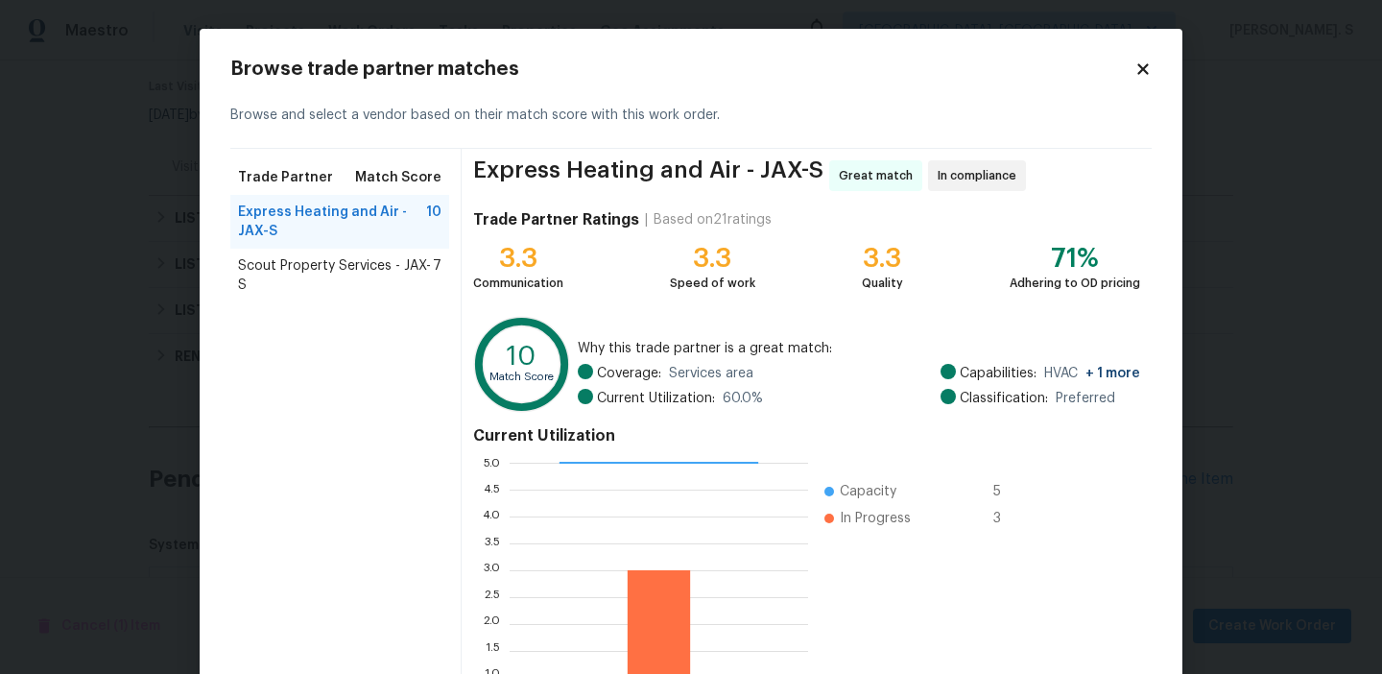  What do you see at coordinates (1075, 258) in the screenshot?
I see `div: 71%` at bounding box center [1075, 258].